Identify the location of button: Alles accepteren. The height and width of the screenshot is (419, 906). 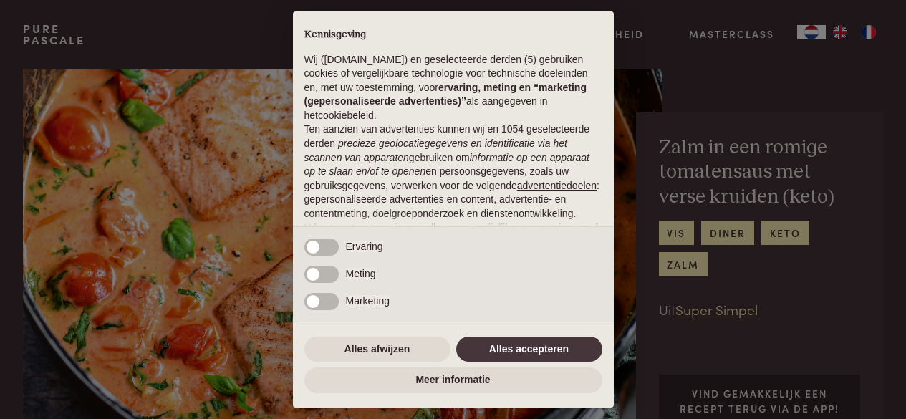
(530, 350).